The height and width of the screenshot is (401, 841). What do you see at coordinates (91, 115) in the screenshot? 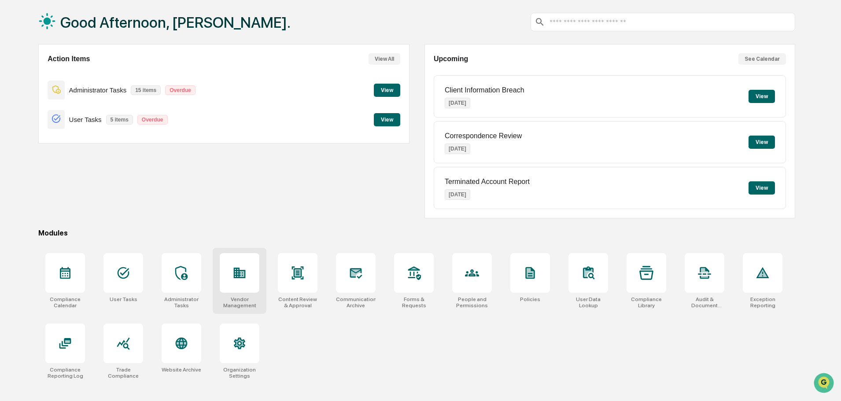
I see `span: Attestations` at bounding box center [91, 115].